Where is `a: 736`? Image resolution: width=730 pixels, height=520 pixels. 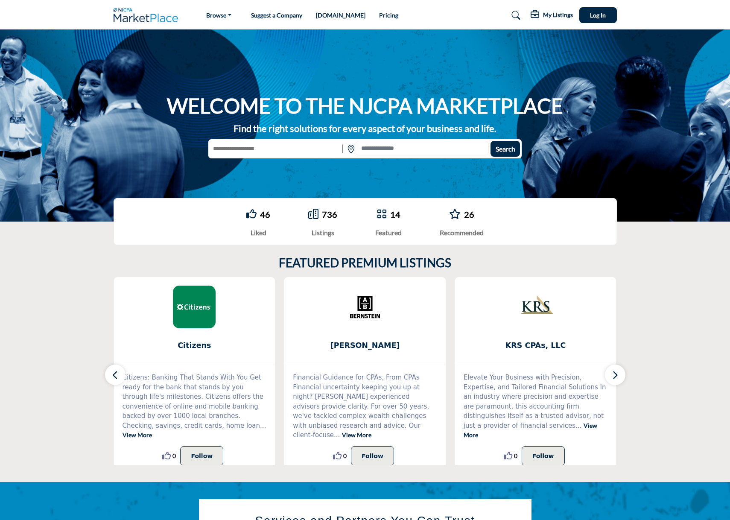
a: 736 is located at coordinates (330, 214).